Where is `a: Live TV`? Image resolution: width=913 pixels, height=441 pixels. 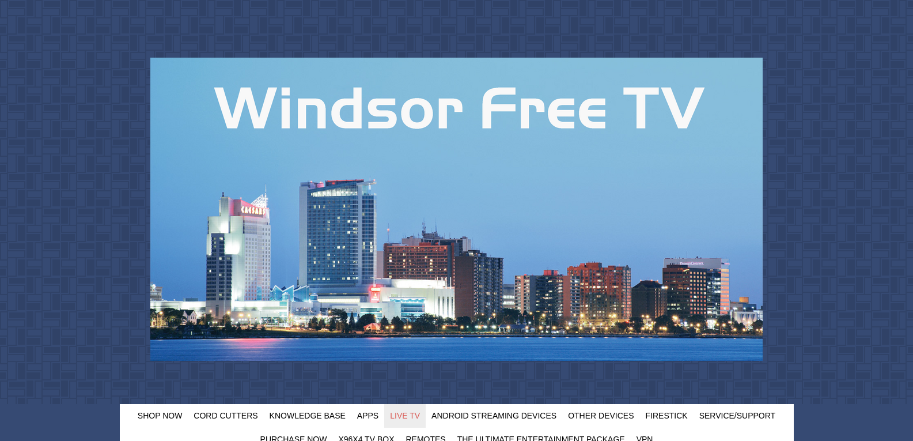 a: Live TV is located at coordinates (405, 416).